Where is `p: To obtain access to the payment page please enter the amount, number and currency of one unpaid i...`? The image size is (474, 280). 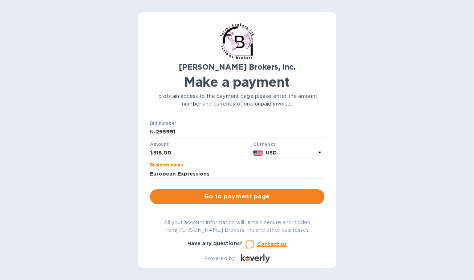 p: To obtain access to the payment page please enter the amount, number and currency of one unpaid i... is located at coordinates (237, 100).